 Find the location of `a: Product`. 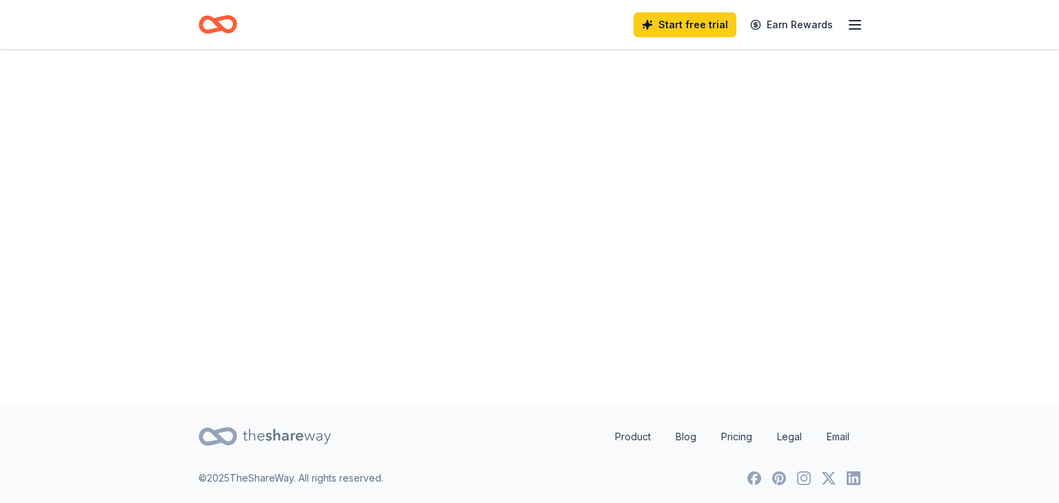

a: Product is located at coordinates (633, 437).